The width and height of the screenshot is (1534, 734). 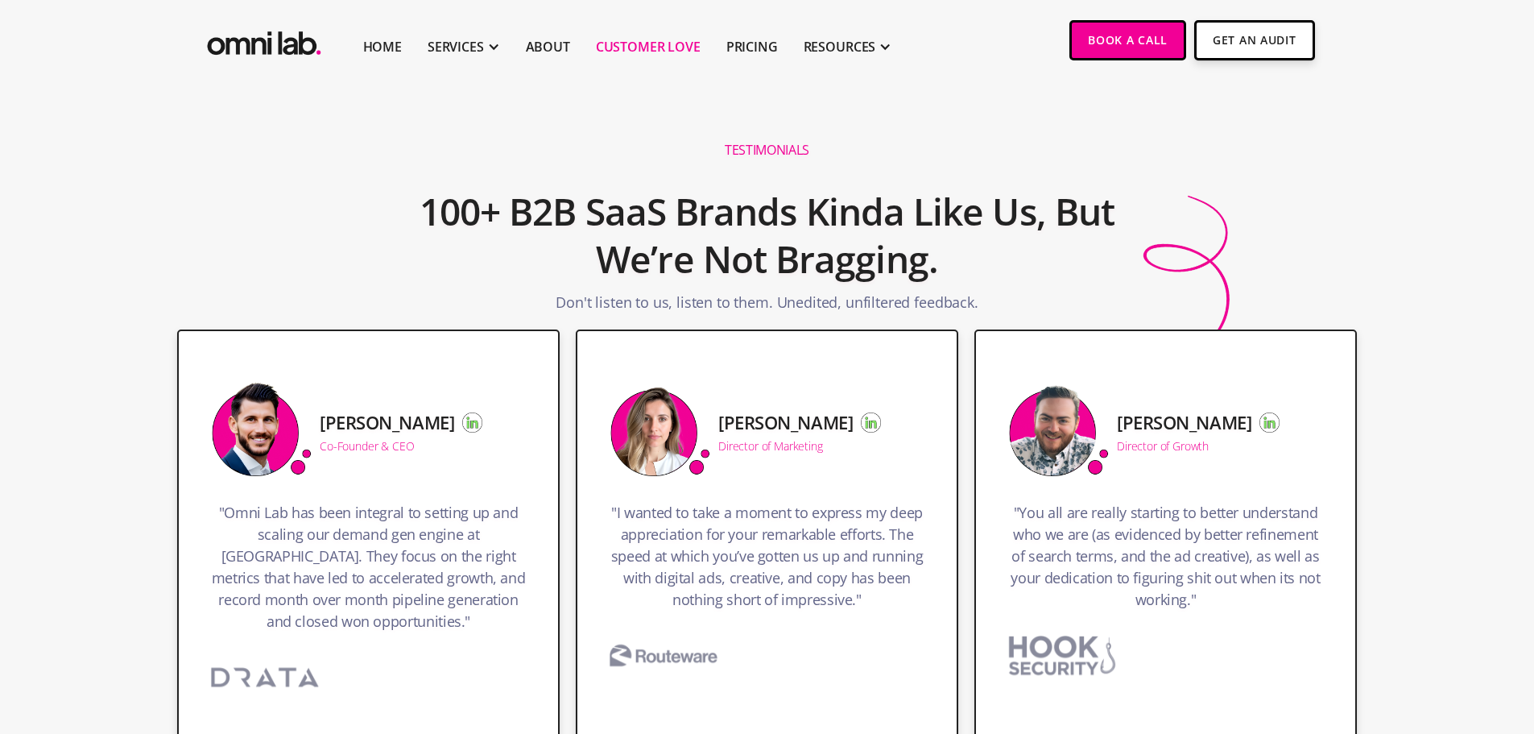 What do you see at coordinates (648, 47) in the screenshot?
I see `a: Customer Love` at bounding box center [648, 47].